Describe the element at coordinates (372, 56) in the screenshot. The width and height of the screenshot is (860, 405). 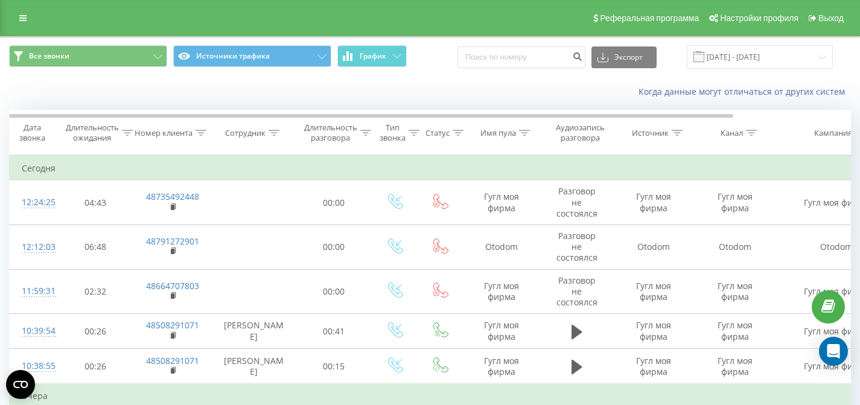
I see `button: График` at that location.